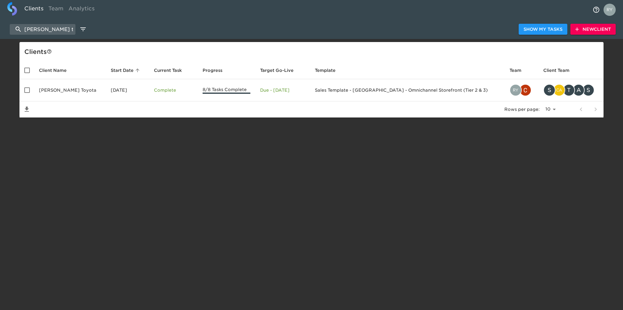  I want to click on p: Rows per page:, so click(522, 109).